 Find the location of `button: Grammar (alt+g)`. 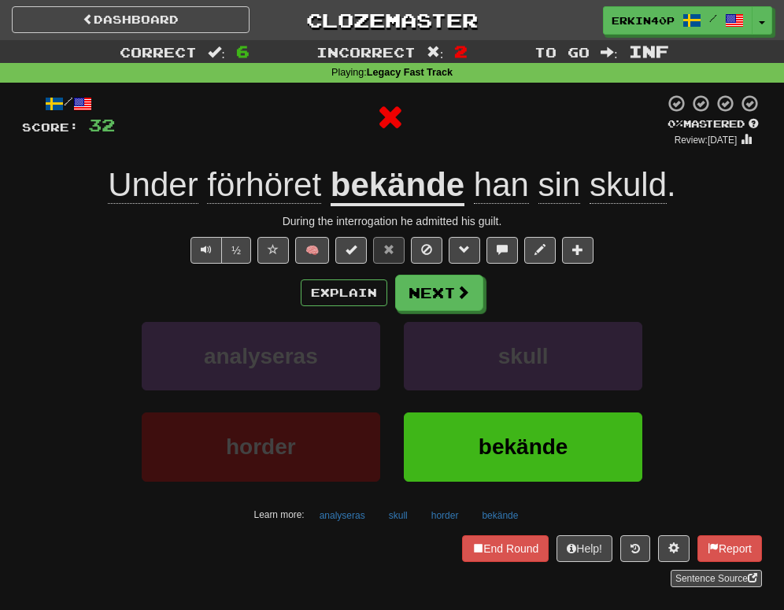

button: Grammar (alt+g) is located at coordinates (464, 250).